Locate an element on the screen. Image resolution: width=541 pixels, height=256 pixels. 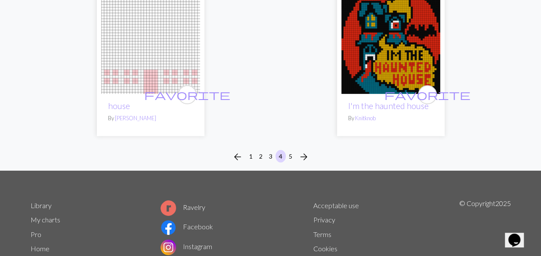
img: Facebook logo is located at coordinates (168, 227).